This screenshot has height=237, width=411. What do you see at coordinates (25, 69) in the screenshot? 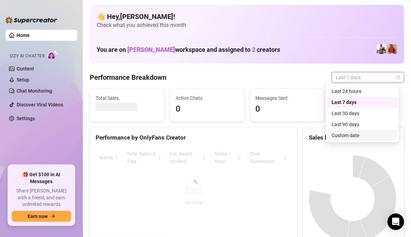
I see `a: Content` at bounding box center [25, 69].